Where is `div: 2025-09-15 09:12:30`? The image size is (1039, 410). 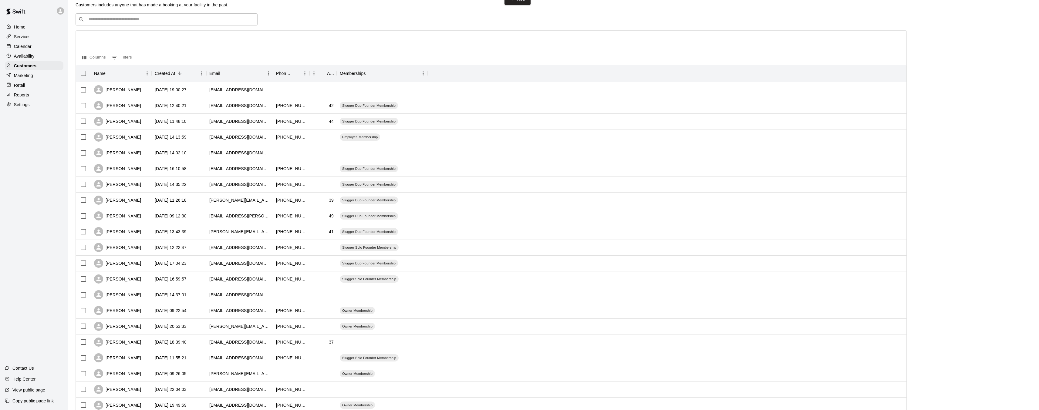
div: 2025-09-15 09:12:30 is located at coordinates (171, 216).